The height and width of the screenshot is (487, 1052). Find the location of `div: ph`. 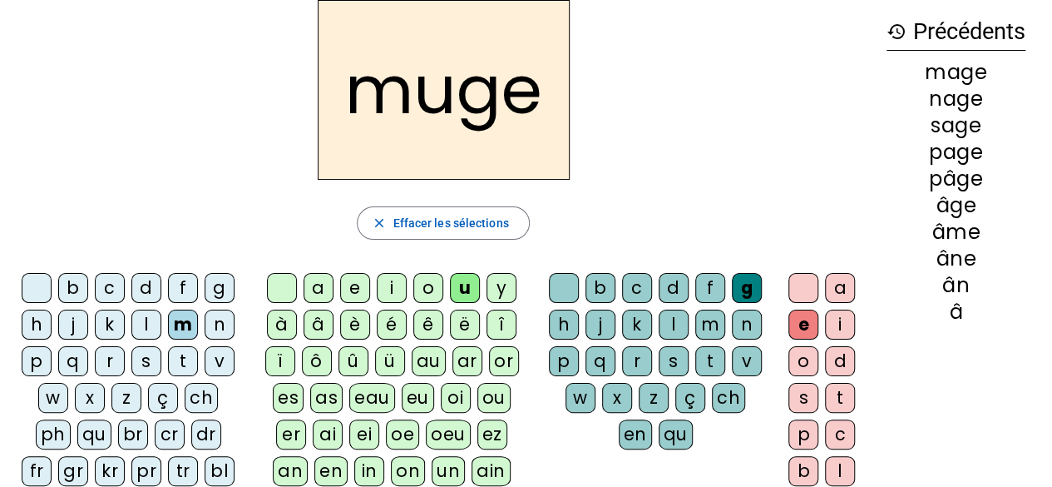

div: ph is located at coordinates (53, 434).